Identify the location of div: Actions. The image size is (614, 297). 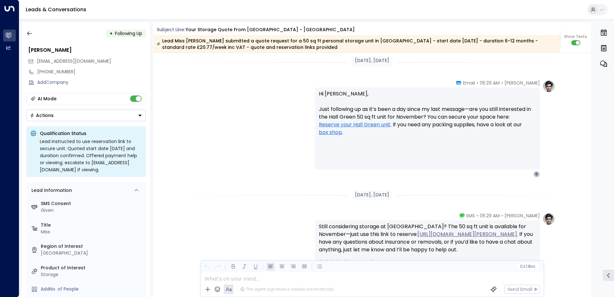
(42, 115).